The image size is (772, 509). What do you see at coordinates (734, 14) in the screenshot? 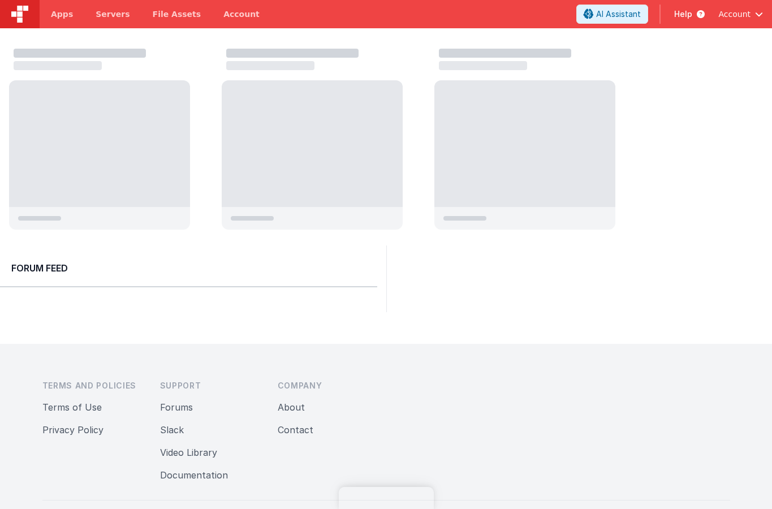
I see `span: Account` at bounding box center [734, 14].